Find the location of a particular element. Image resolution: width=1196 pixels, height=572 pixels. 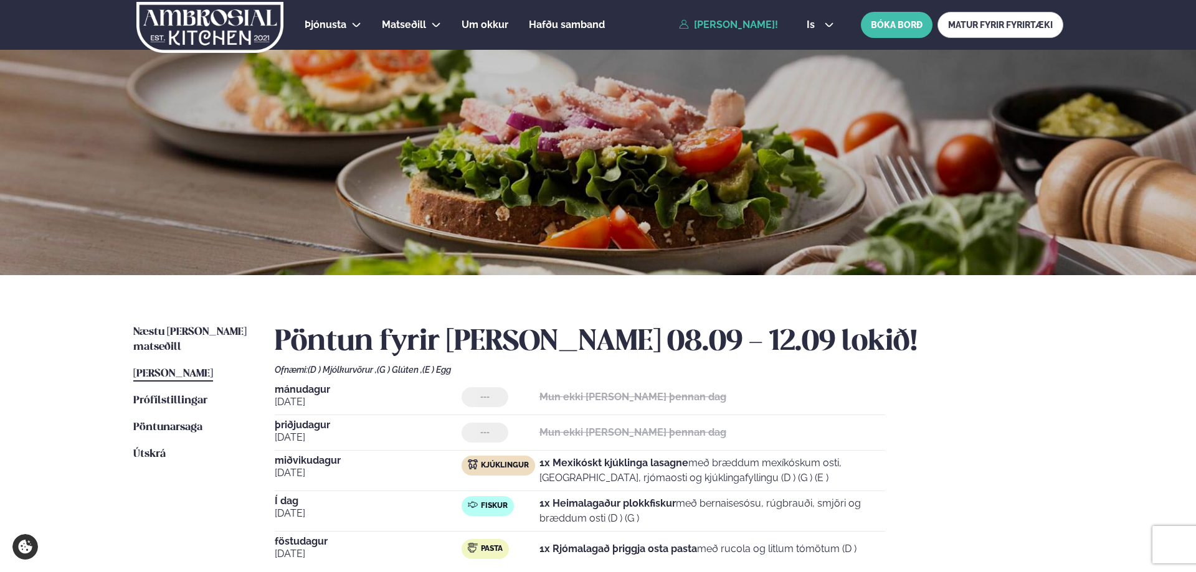

button: is is located at coordinates (819, 25).